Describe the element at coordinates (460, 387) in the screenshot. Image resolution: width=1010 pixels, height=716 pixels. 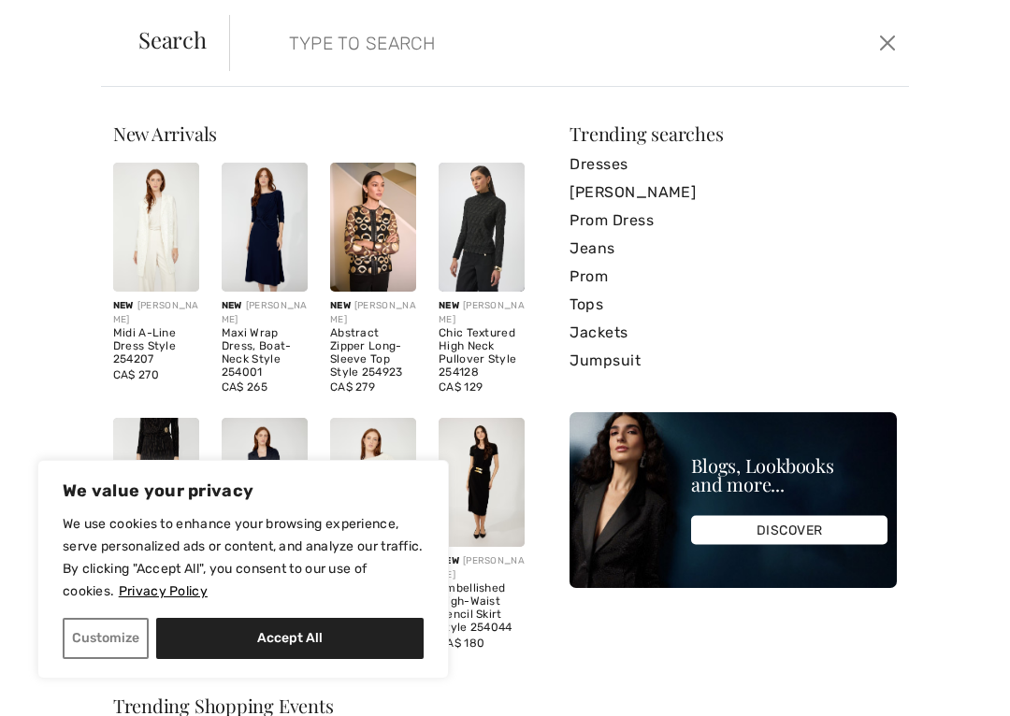
I see `span: CA$ 129` at that location.